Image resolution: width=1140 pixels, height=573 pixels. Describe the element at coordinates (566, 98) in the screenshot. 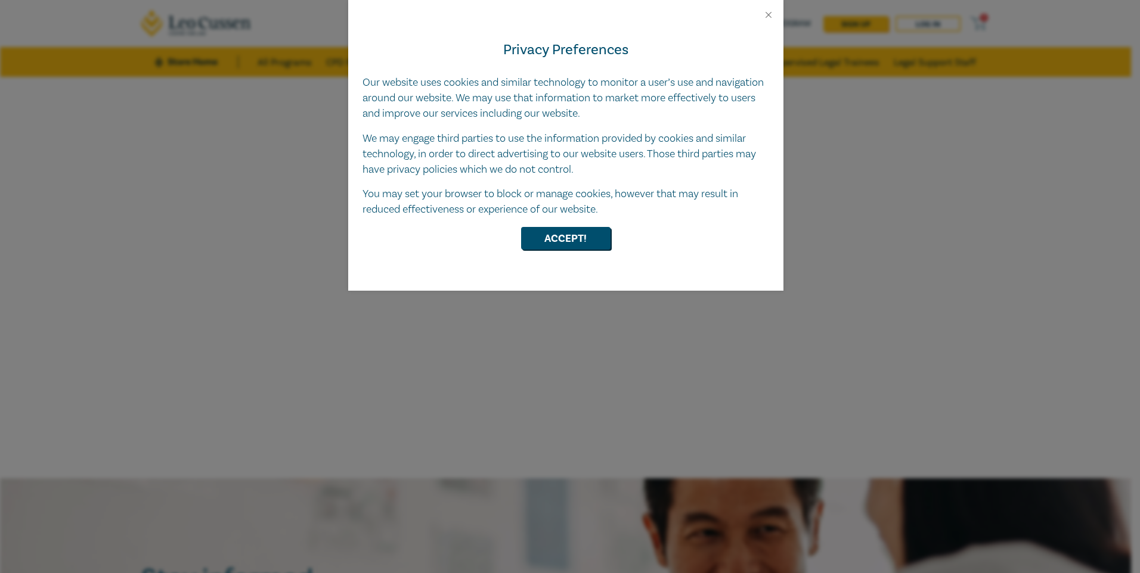

I see `p: Our website uses cookies and similar technology to monitor a user’s use and navigation around our...` at that location.